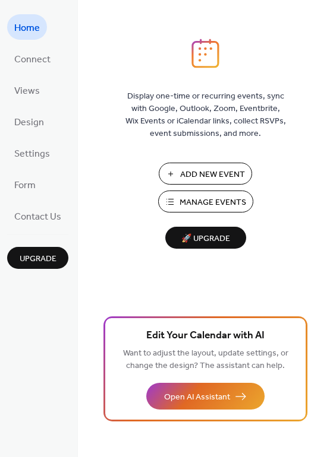  What do you see at coordinates (37, 217) in the screenshot?
I see `span: Contact Us` at bounding box center [37, 217].